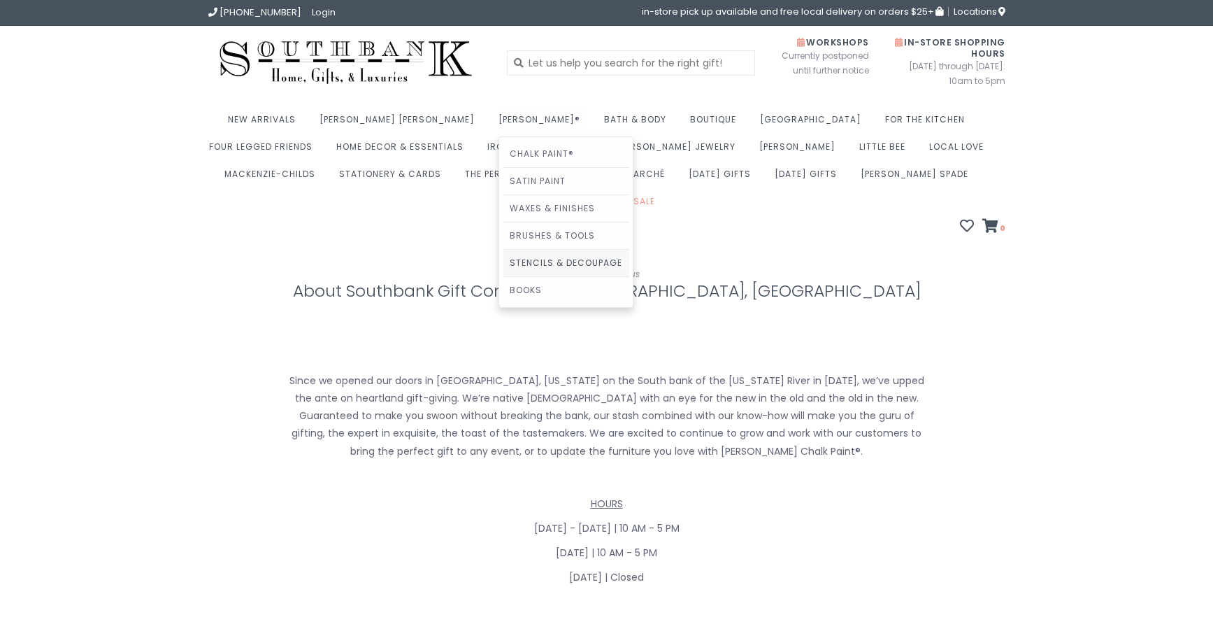 The width and height of the screenshot is (1213, 622). I want to click on a: Le Bee Marché, so click(633, 178).